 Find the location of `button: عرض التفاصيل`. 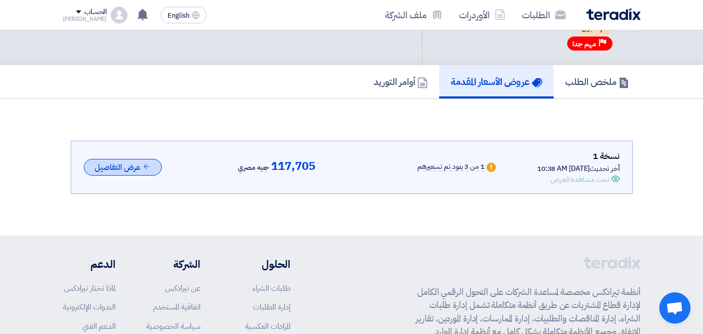

button: عرض التفاصيل is located at coordinates (123, 167).